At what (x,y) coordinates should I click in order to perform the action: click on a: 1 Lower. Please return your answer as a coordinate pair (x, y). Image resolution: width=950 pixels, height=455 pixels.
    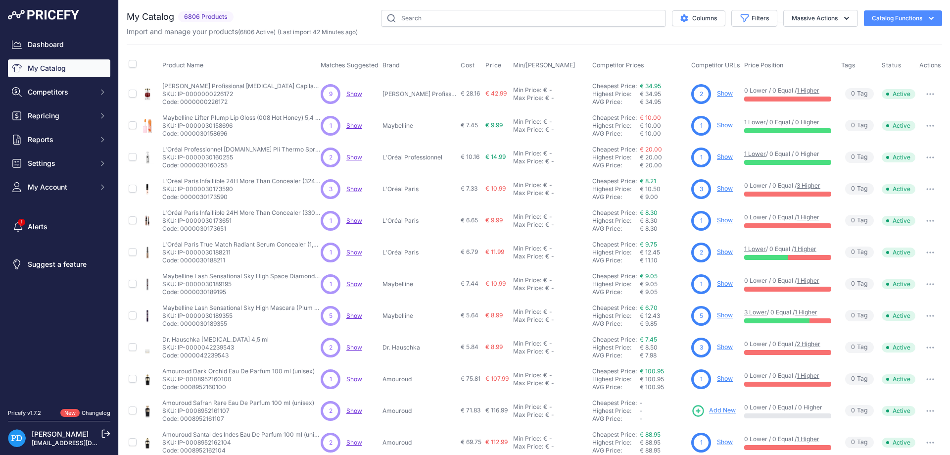
    Looking at the image, I should click on (755, 153).